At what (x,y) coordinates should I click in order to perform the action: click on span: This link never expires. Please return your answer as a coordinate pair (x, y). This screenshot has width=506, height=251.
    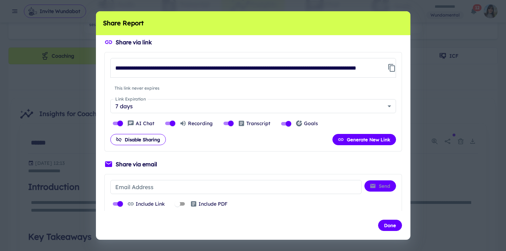
    Looking at the image, I should click on (253, 88).